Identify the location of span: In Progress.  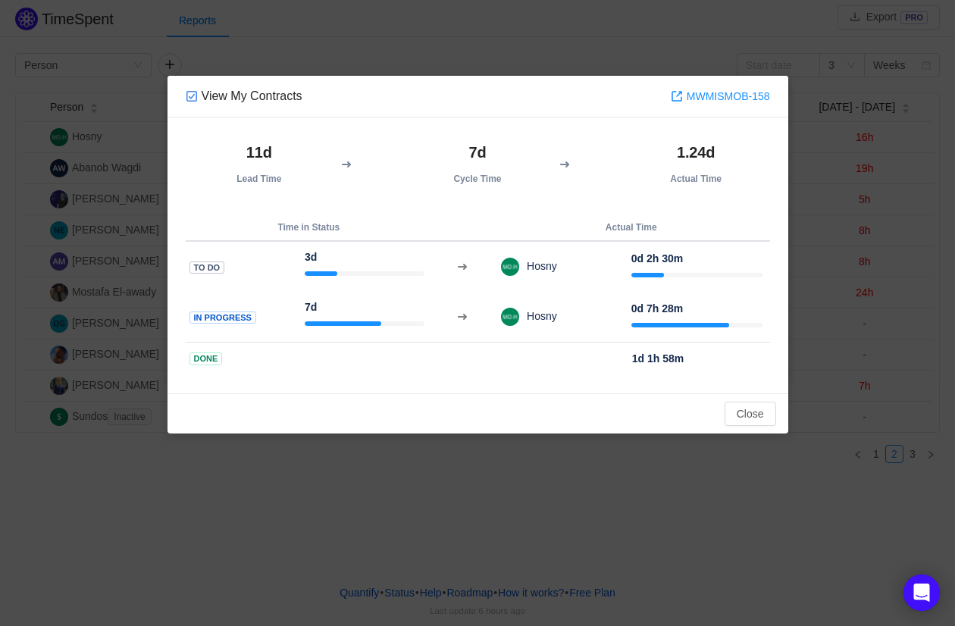
(223, 318).